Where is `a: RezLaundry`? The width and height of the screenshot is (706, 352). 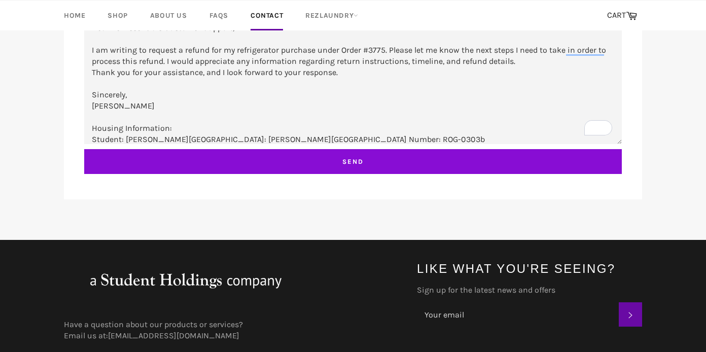 a: RezLaundry is located at coordinates (332, 15).